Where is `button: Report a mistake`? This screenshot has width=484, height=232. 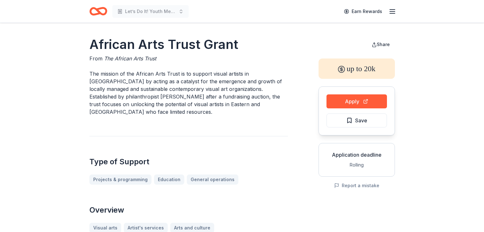 button: Report a mistake is located at coordinates (356, 186).